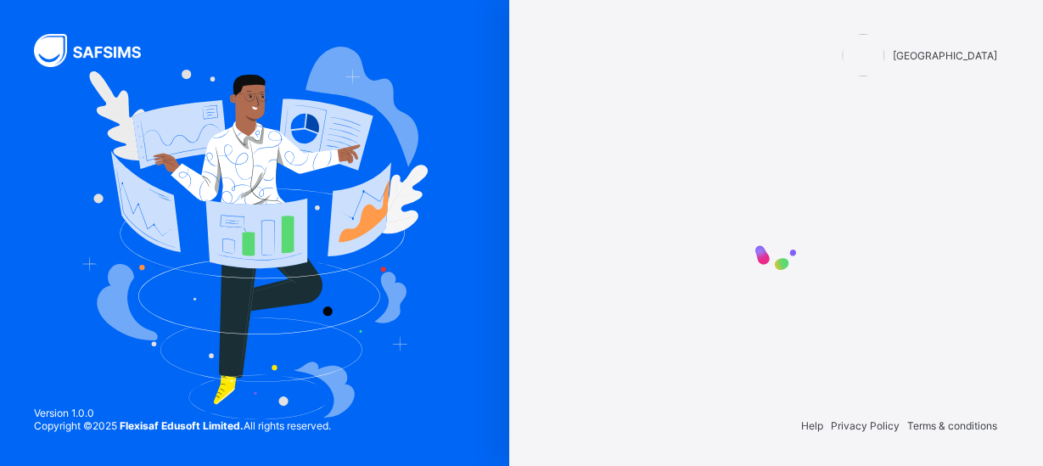 Image resolution: width=1043 pixels, height=466 pixels. What do you see at coordinates (812, 425) in the screenshot?
I see `span: Help` at bounding box center [812, 425].